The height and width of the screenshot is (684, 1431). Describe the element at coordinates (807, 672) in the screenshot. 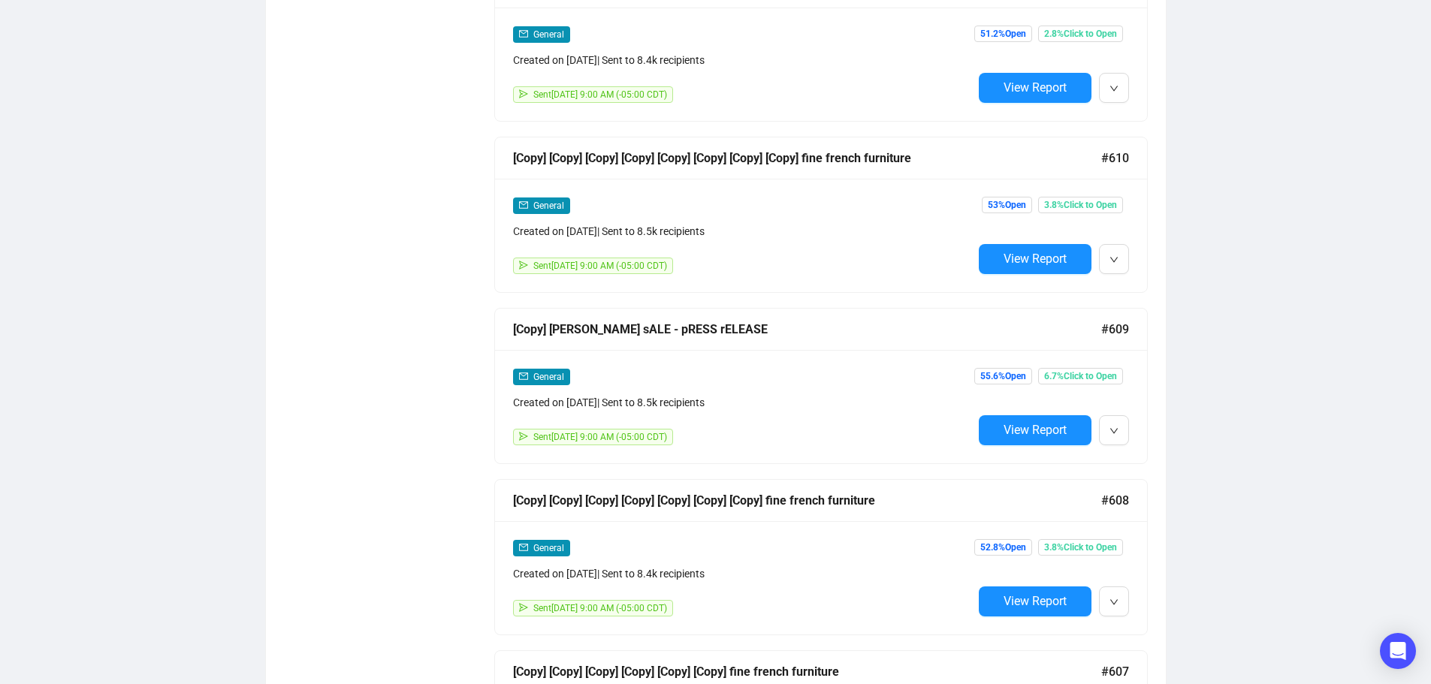

I see `div: [Copy] [Copy] [Copy] [Copy] [Copy] [Copy] fine french furniture` at that location.